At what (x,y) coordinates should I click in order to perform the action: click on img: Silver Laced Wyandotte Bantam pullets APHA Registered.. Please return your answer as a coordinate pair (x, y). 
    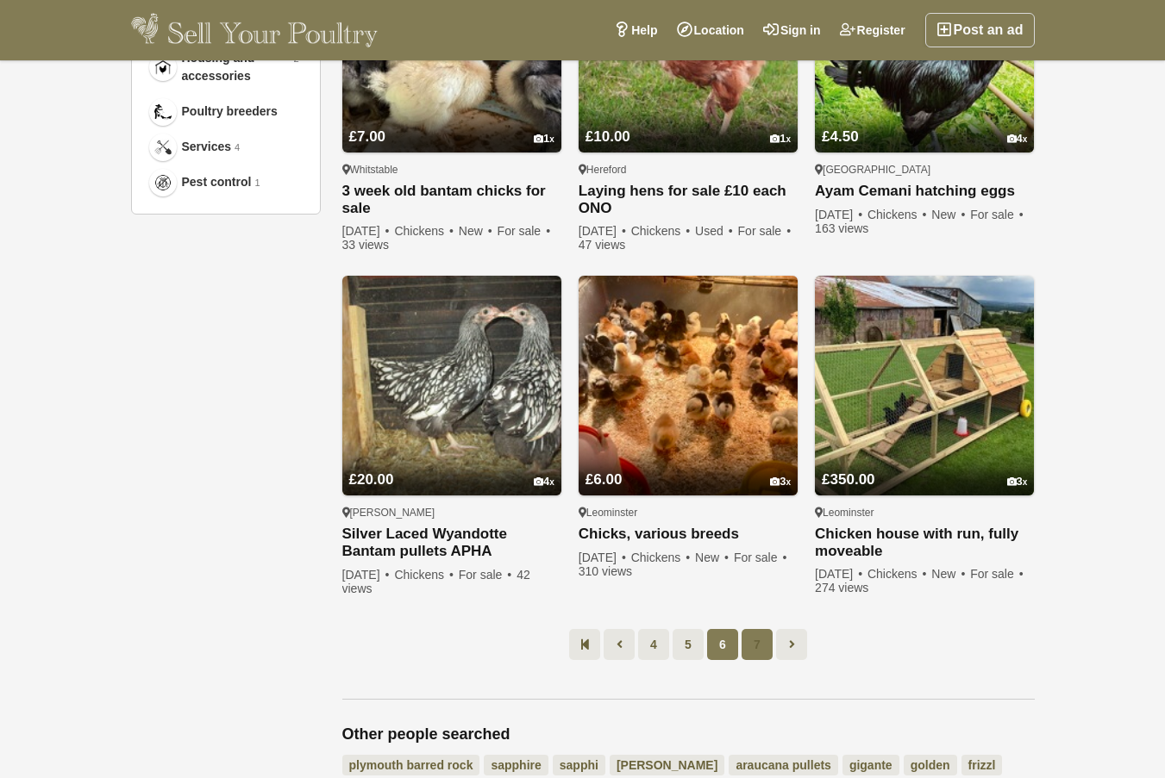
    Looking at the image, I should click on (452, 385).